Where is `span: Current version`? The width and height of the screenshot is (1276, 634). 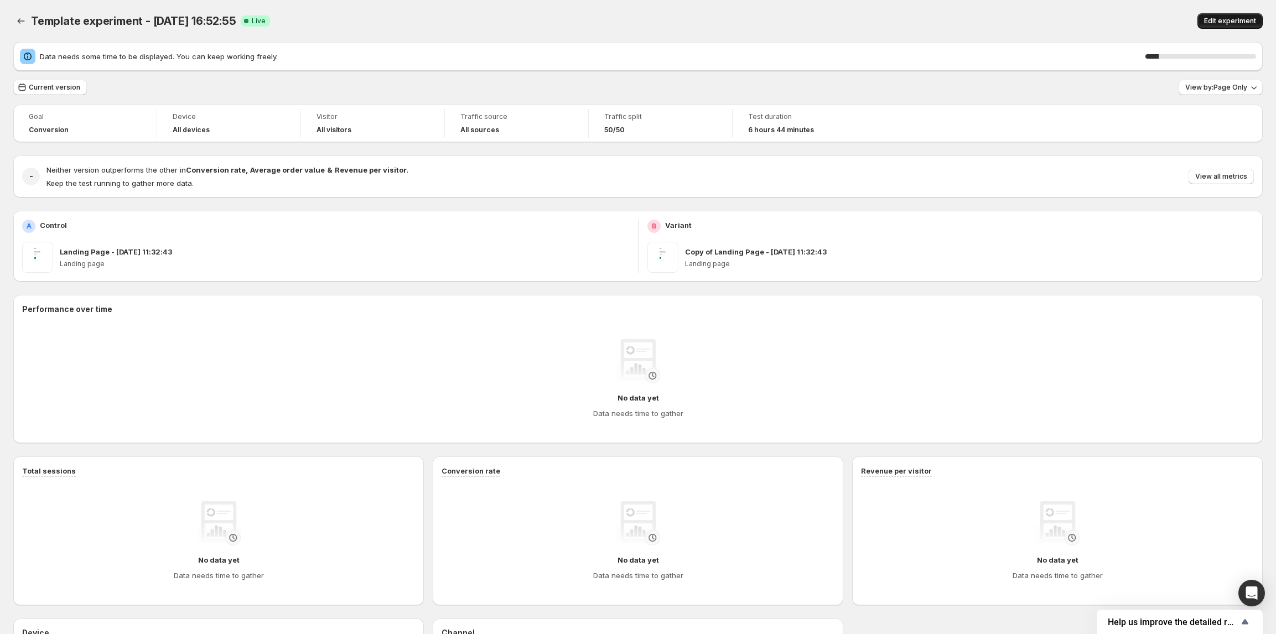
span: Current version is located at coordinates (54, 87).